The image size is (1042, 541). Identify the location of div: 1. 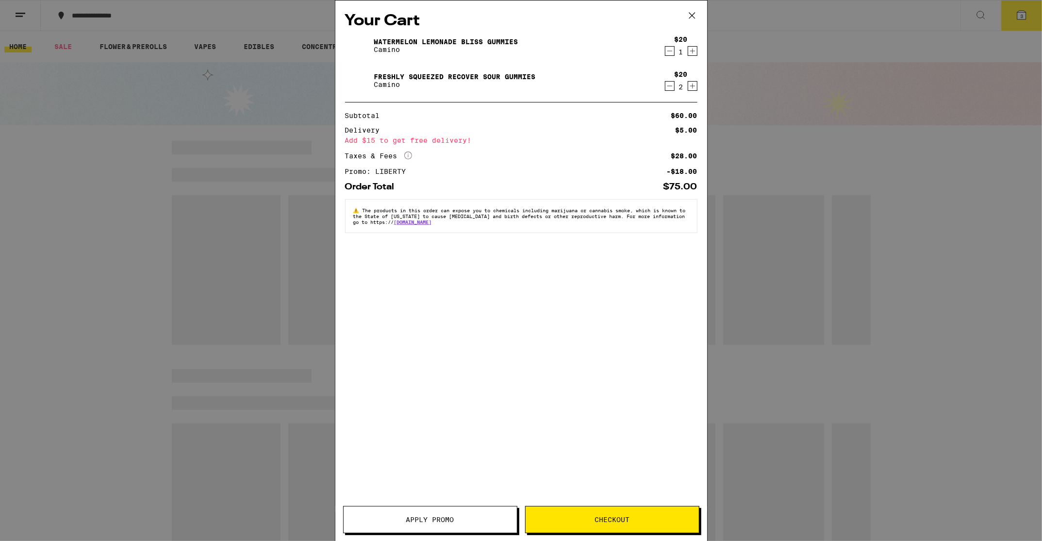
(681, 52).